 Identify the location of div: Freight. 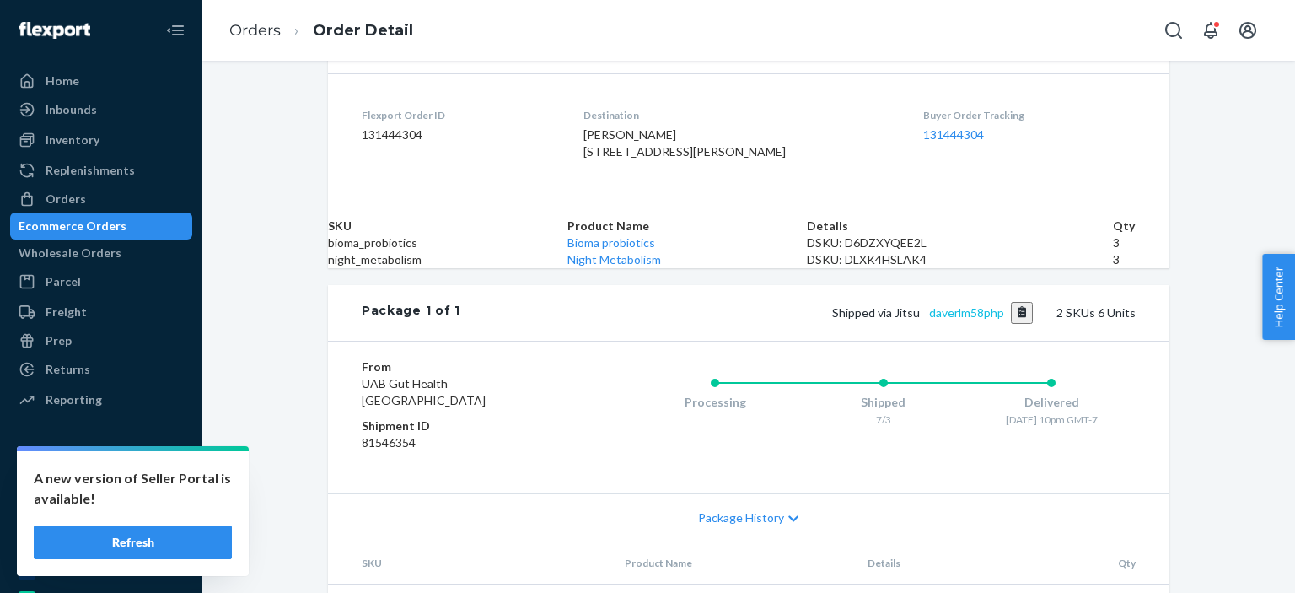
(66, 312).